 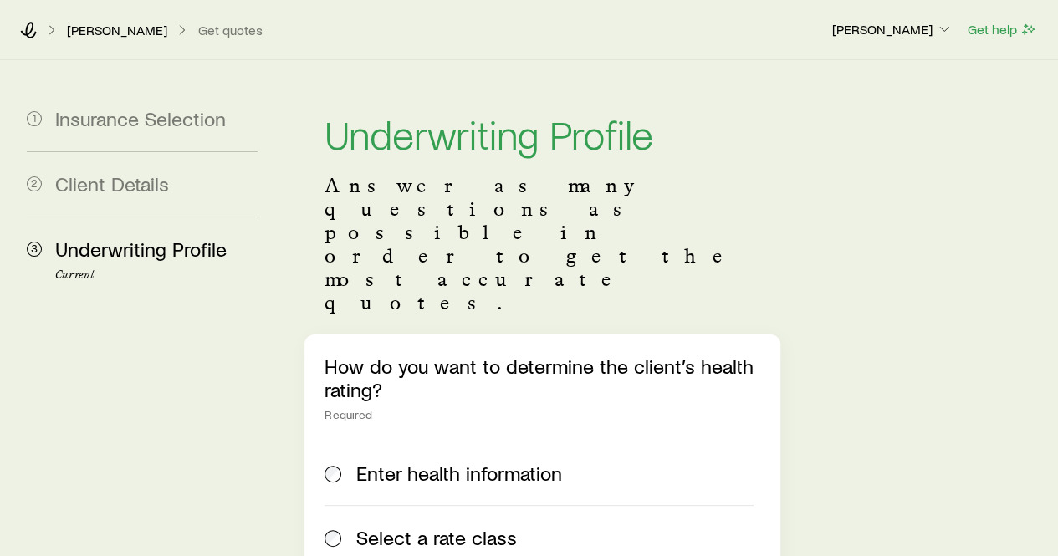 What do you see at coordinates (1002, 29) in the screenshot?
I see `button: Get help` at bounding box center [1002, 29].